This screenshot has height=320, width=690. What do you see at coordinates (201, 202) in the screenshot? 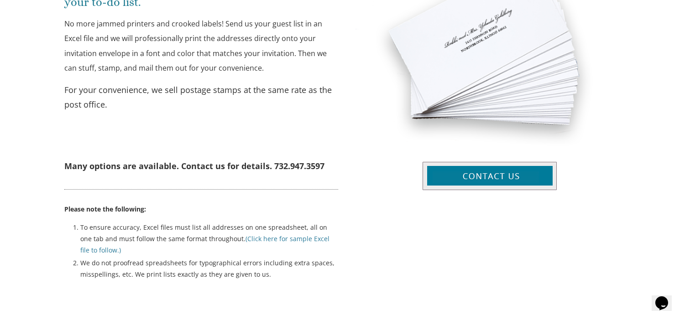
I see `p: Please note the following:` at bounding box center [201, 202].